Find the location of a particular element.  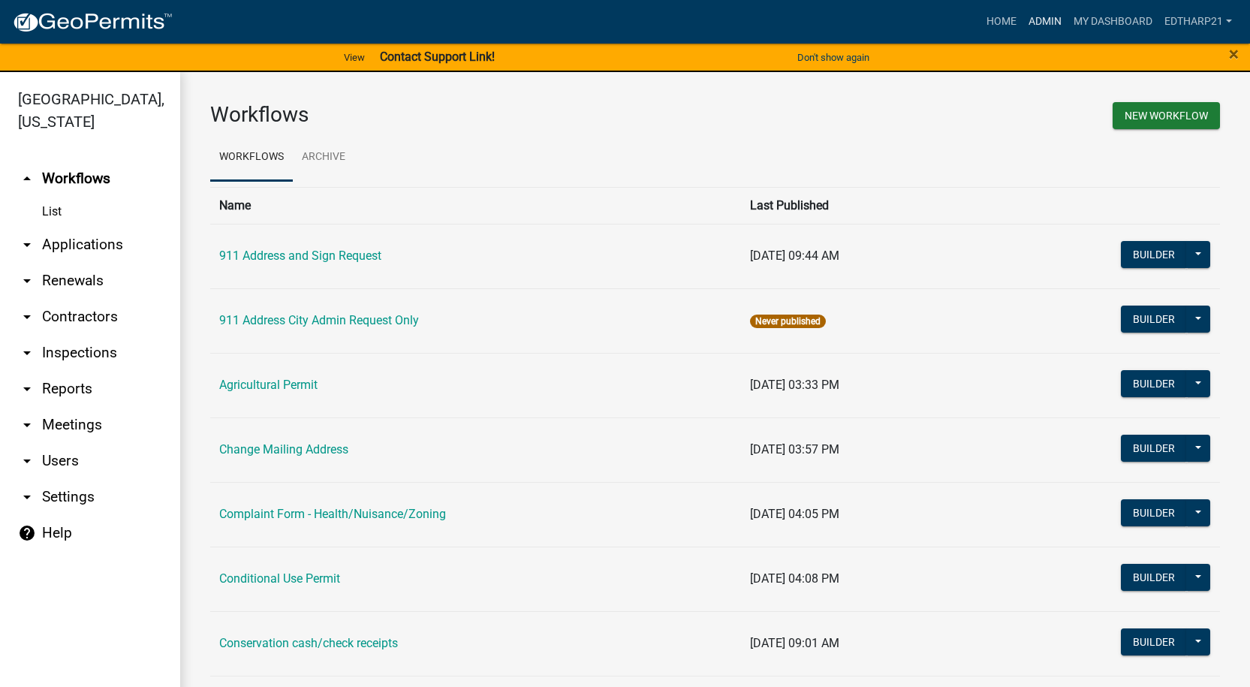

a: Home is located at coordinates (1001, 22).